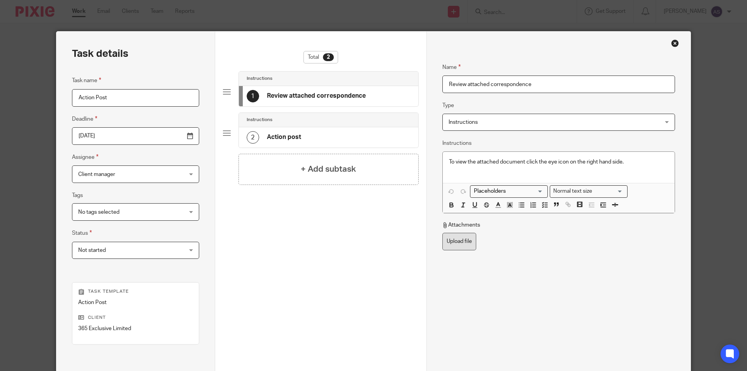  What do you see at coordinates (463, 122) in the screenshot?
I see `span: Instructions` at bounding box center [463, 122].